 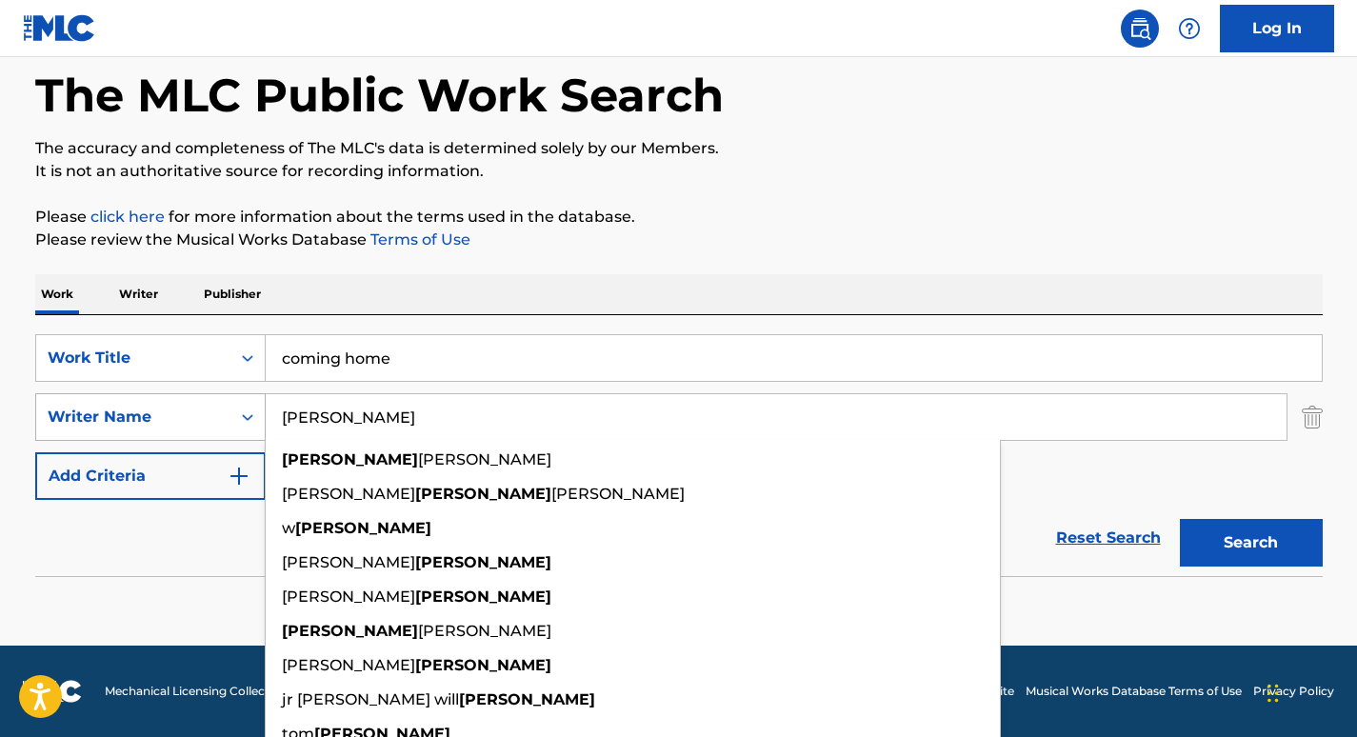 I want to click on p: It is not an authoritative source for recording information., so click(x=679, y=171).